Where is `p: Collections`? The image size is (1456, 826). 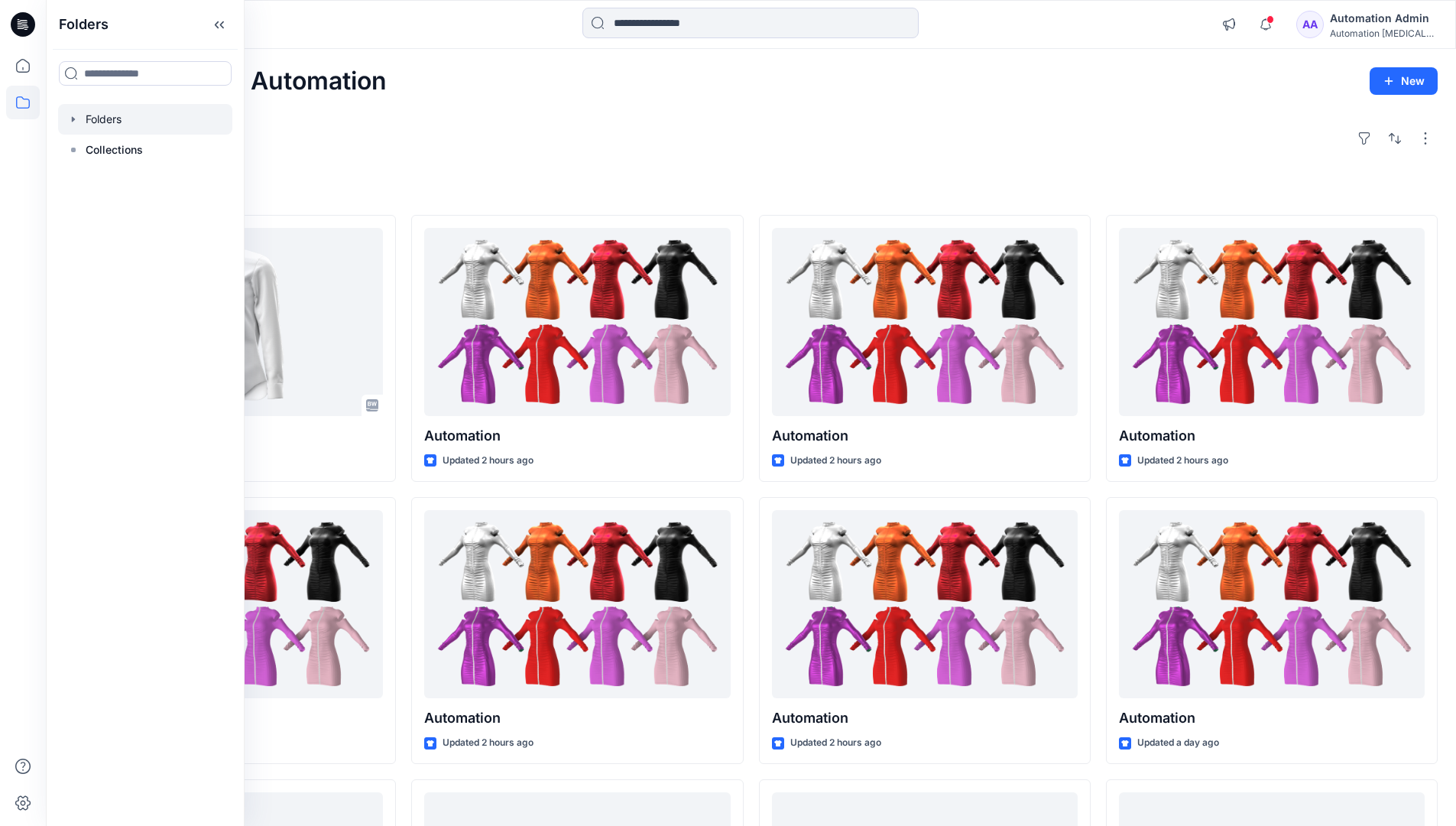 p: Collections is located at coordinates (114, 150).